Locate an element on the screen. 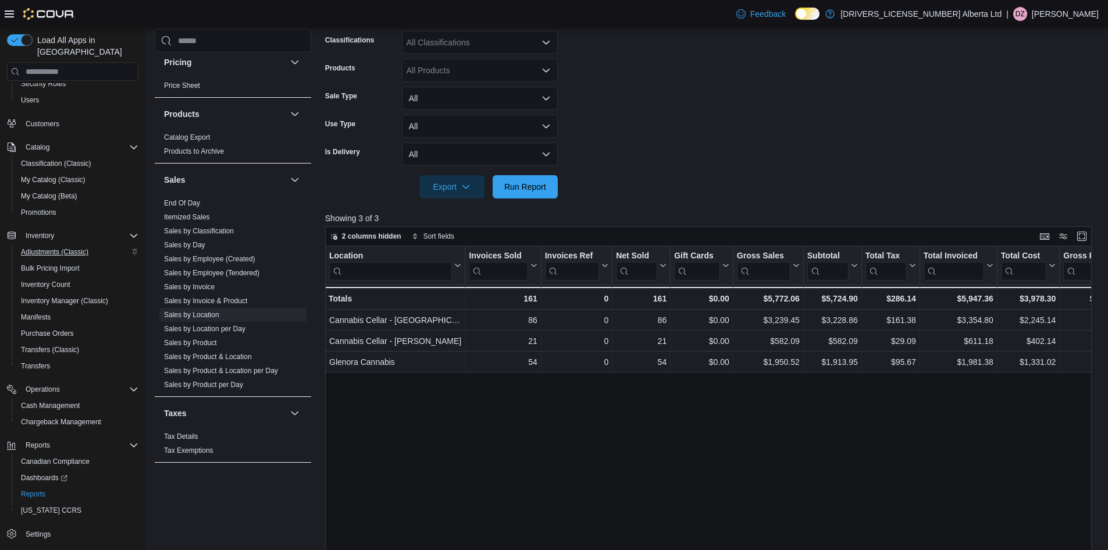  button: Chargeback Management is located at coordinates (77, 422).